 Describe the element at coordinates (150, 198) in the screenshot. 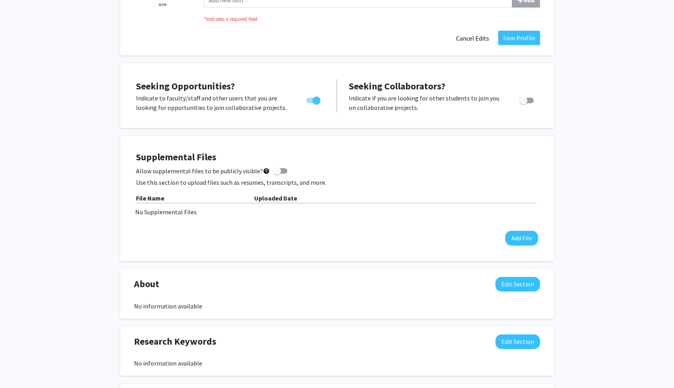

I see `b: File Name` at that location.